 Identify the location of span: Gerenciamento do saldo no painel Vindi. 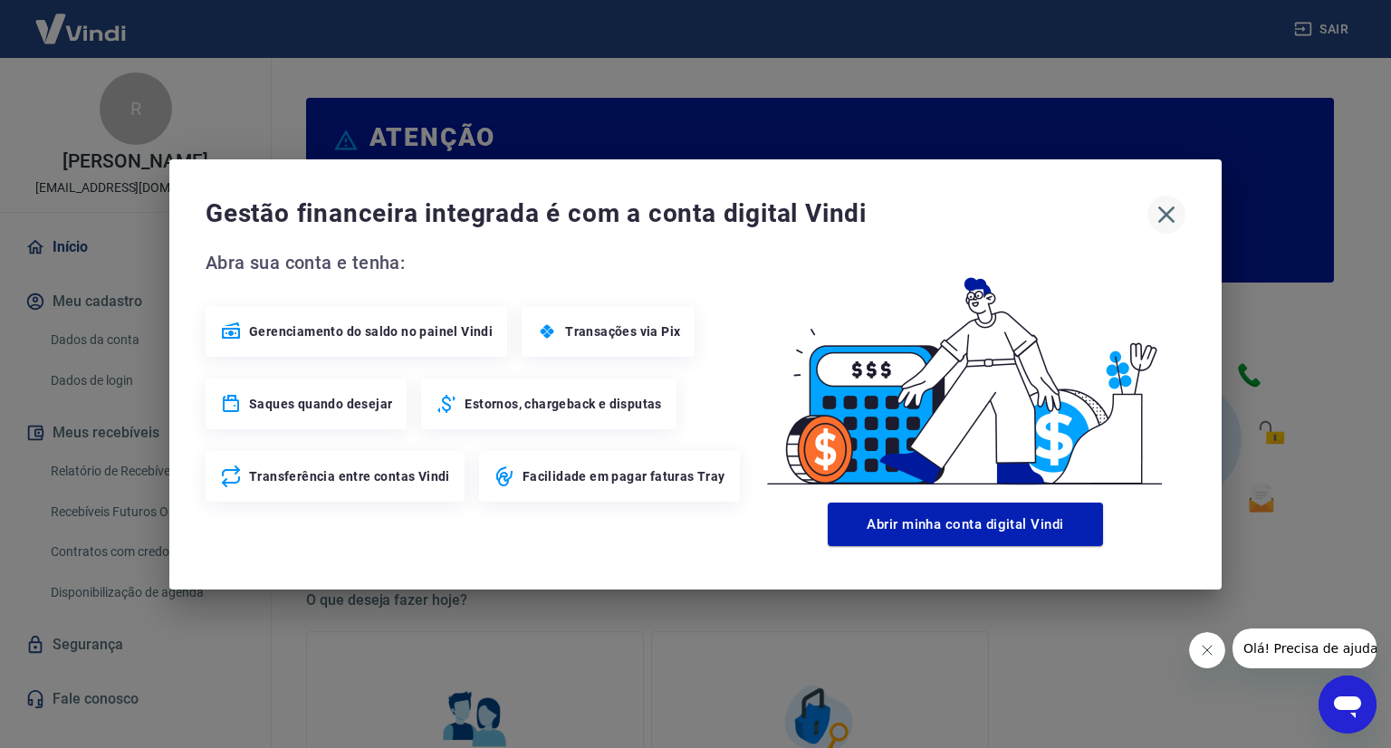
(370, 331).